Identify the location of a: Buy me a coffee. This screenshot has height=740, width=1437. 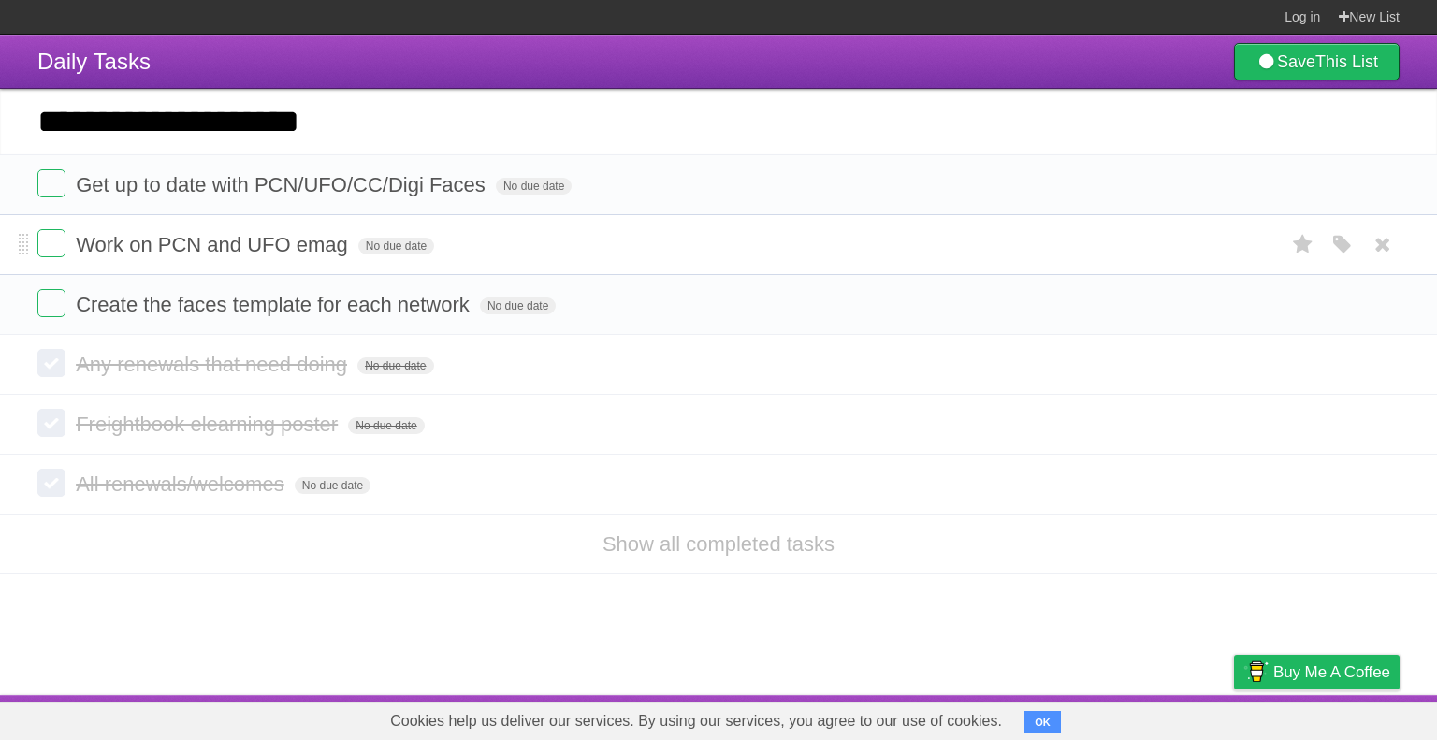
(1316, 672).